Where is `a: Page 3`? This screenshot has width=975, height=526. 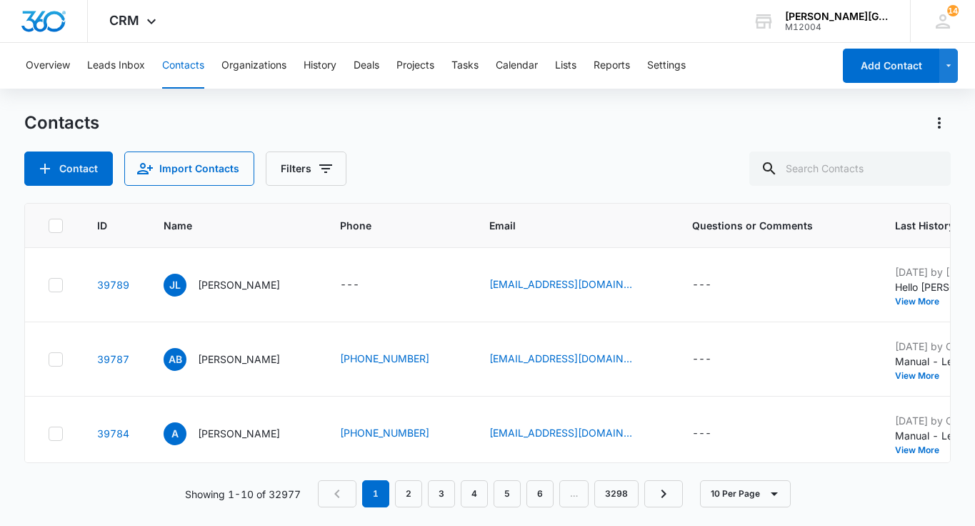 a: Page 3 is located at coordinates (442, 494).